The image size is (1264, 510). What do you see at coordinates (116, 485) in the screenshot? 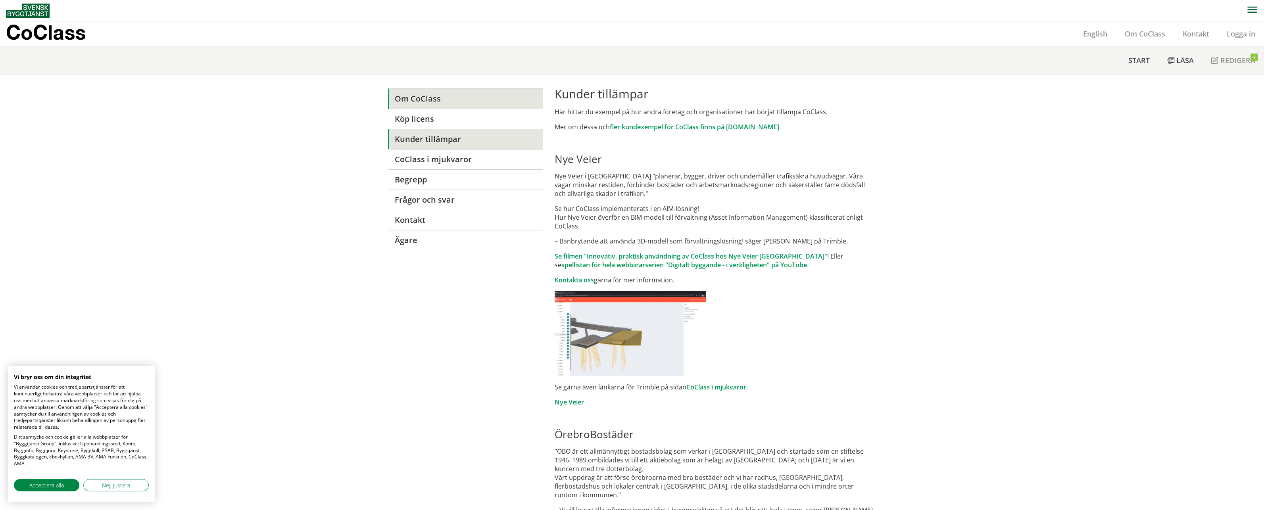
I see `button: Justera cookie preferenser` at bounding box center [116, 485].